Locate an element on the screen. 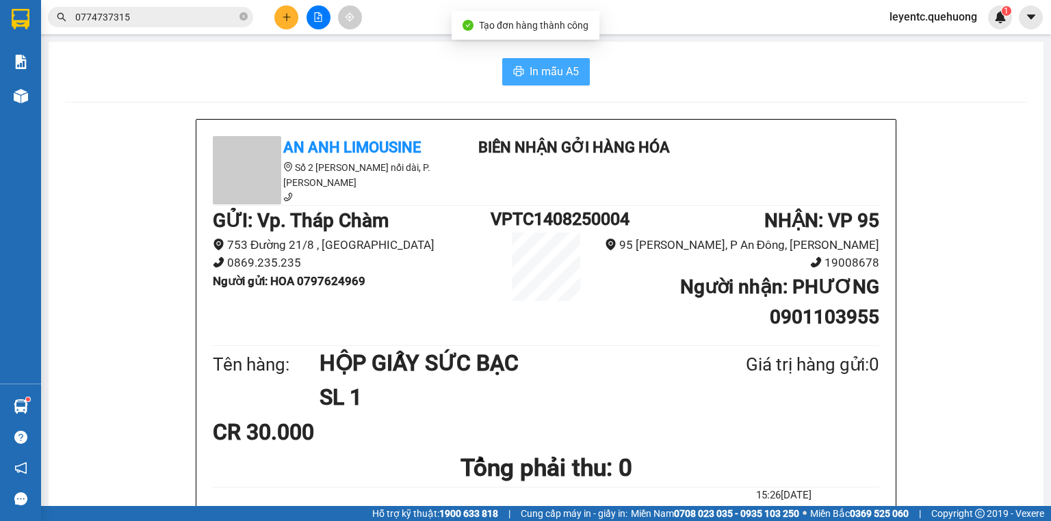 The width and height of the screenshot is (1051, 521). button: caret-down is located at coordinates (1030, 17).